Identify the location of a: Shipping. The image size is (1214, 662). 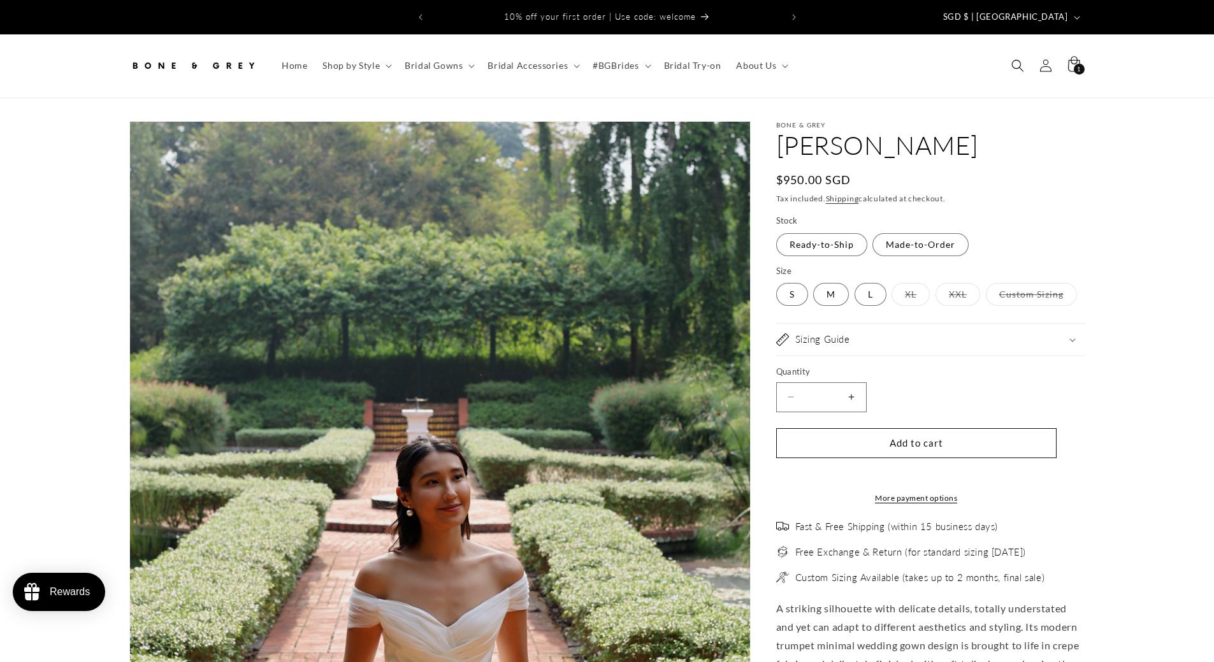
(843, 198).